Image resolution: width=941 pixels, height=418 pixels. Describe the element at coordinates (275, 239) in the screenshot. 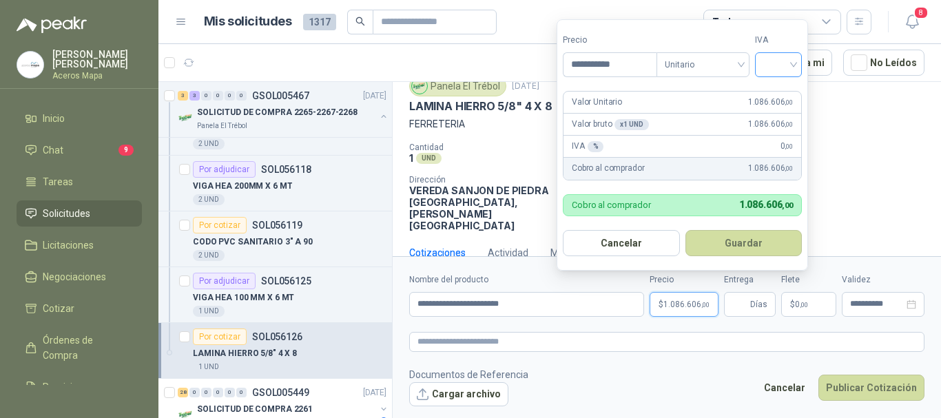

I see `a: Por cotizarSOL056119CODO PVC SANITARIO 3" A 902 UND` at that location.